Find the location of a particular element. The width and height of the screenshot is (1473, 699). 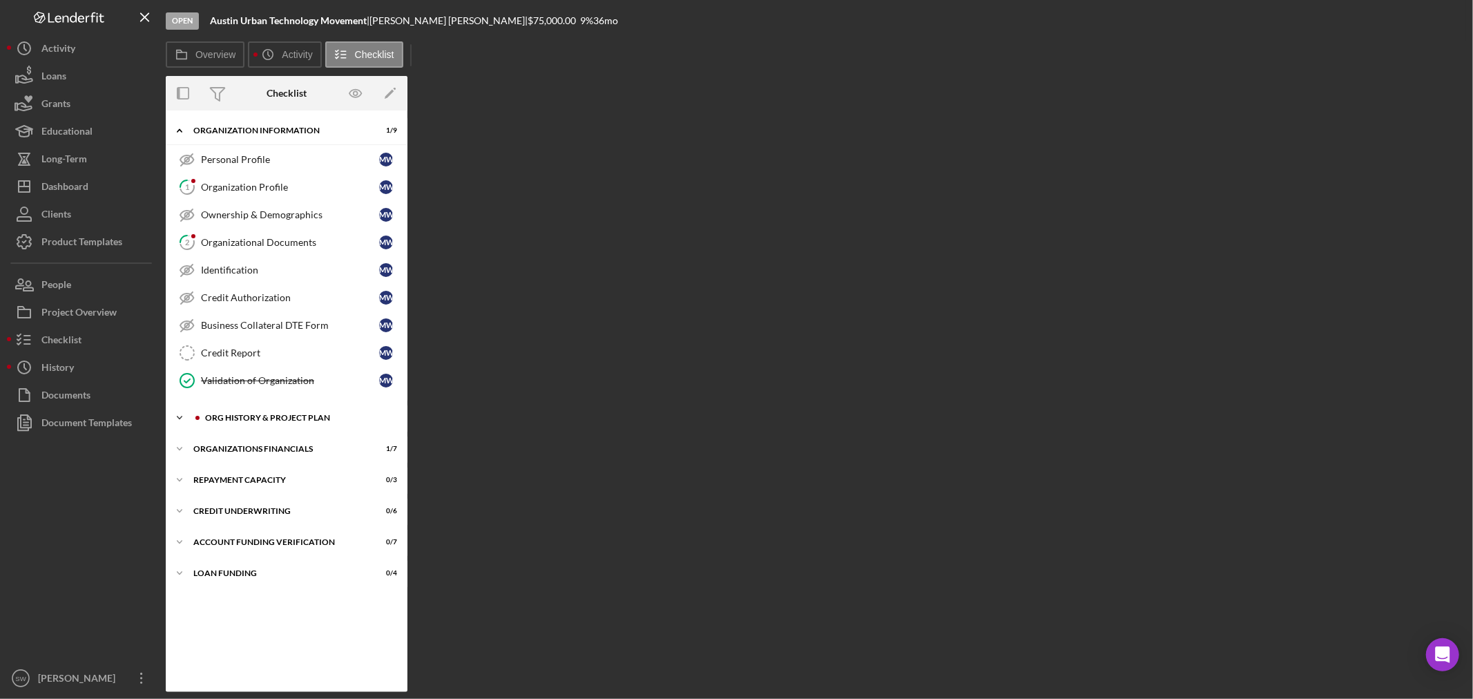

div: People is located at coordinates (56, 286).